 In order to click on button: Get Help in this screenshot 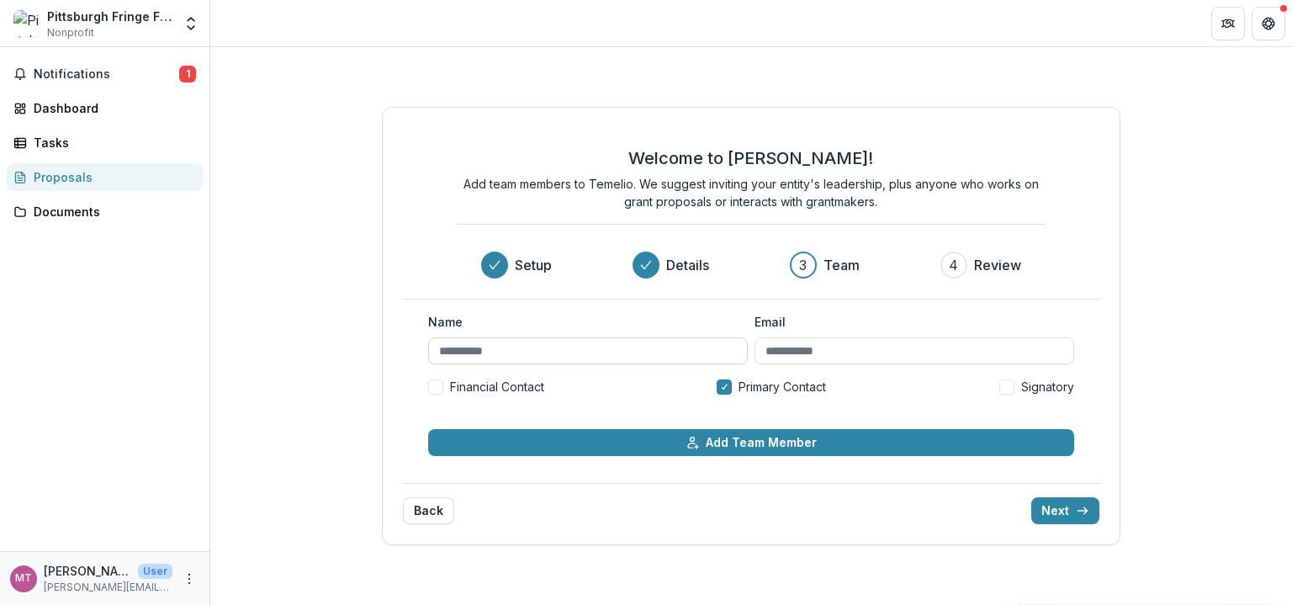, I will do `click(1269, 24)`.